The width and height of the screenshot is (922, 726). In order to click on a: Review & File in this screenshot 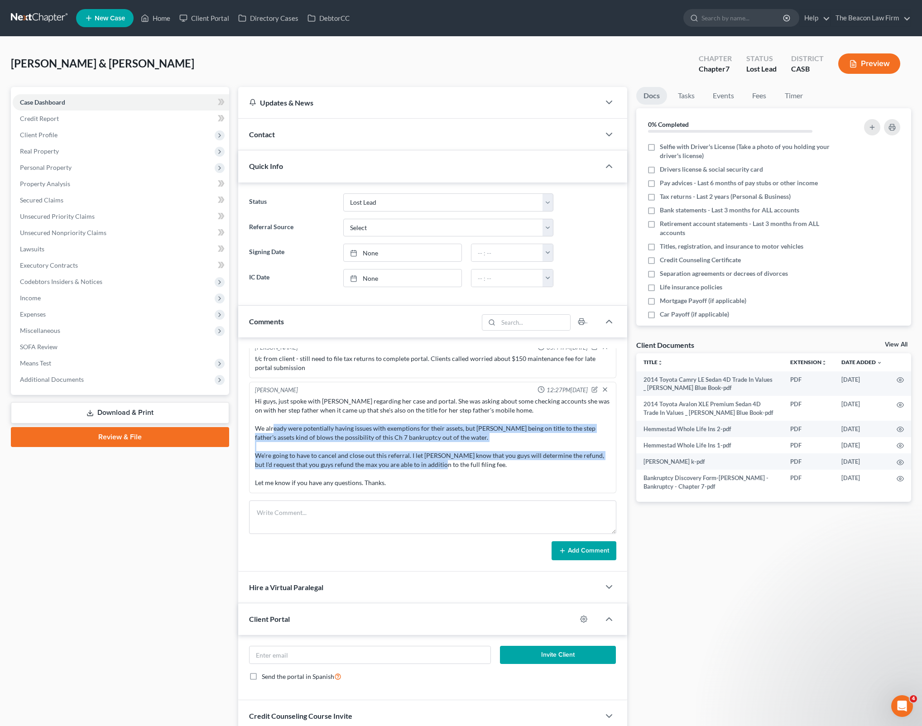, I will do `click(120, 437)`.